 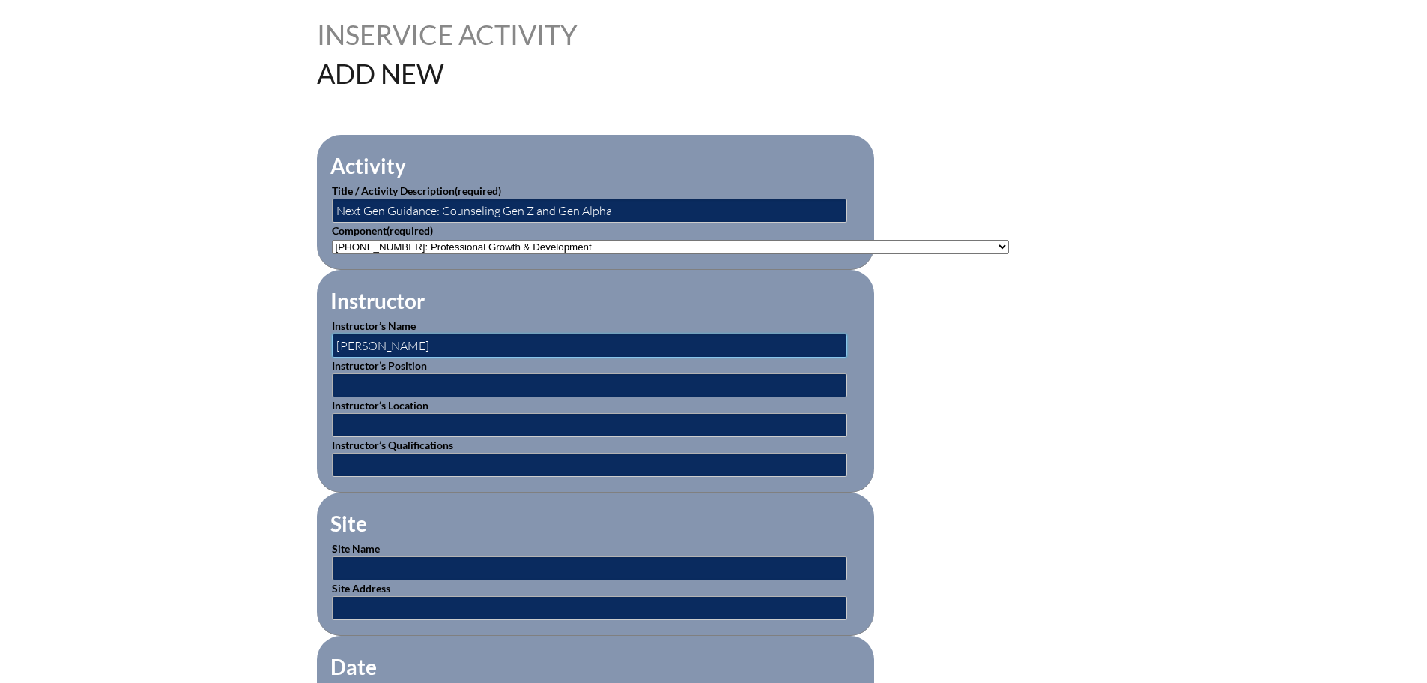 I want to click on label: Site Address, so click(x=361, y=587).